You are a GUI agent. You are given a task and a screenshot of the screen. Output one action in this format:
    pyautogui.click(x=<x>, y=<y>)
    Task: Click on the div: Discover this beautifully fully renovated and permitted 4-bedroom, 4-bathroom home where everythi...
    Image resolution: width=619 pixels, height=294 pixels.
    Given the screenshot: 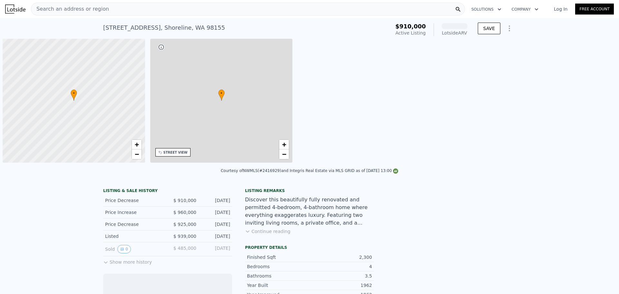 What is the action you would take?
    pyautogui.click(x=310, y=211)
    